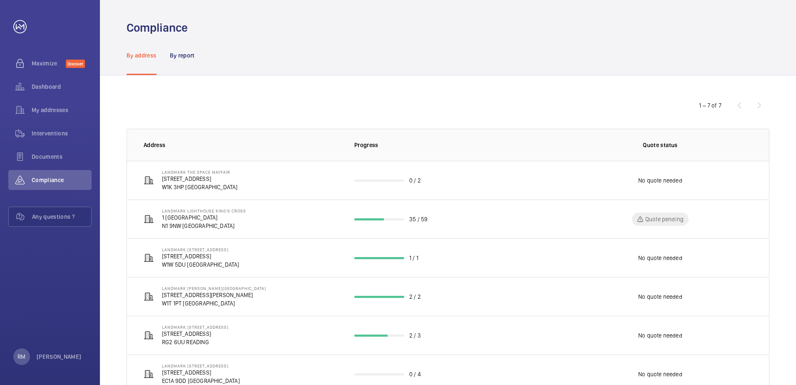 The height and width of the screenshot is (385, 796). Describe the element at coordinates (142, 55) in the screenshot. I see `p: By address` at that location.